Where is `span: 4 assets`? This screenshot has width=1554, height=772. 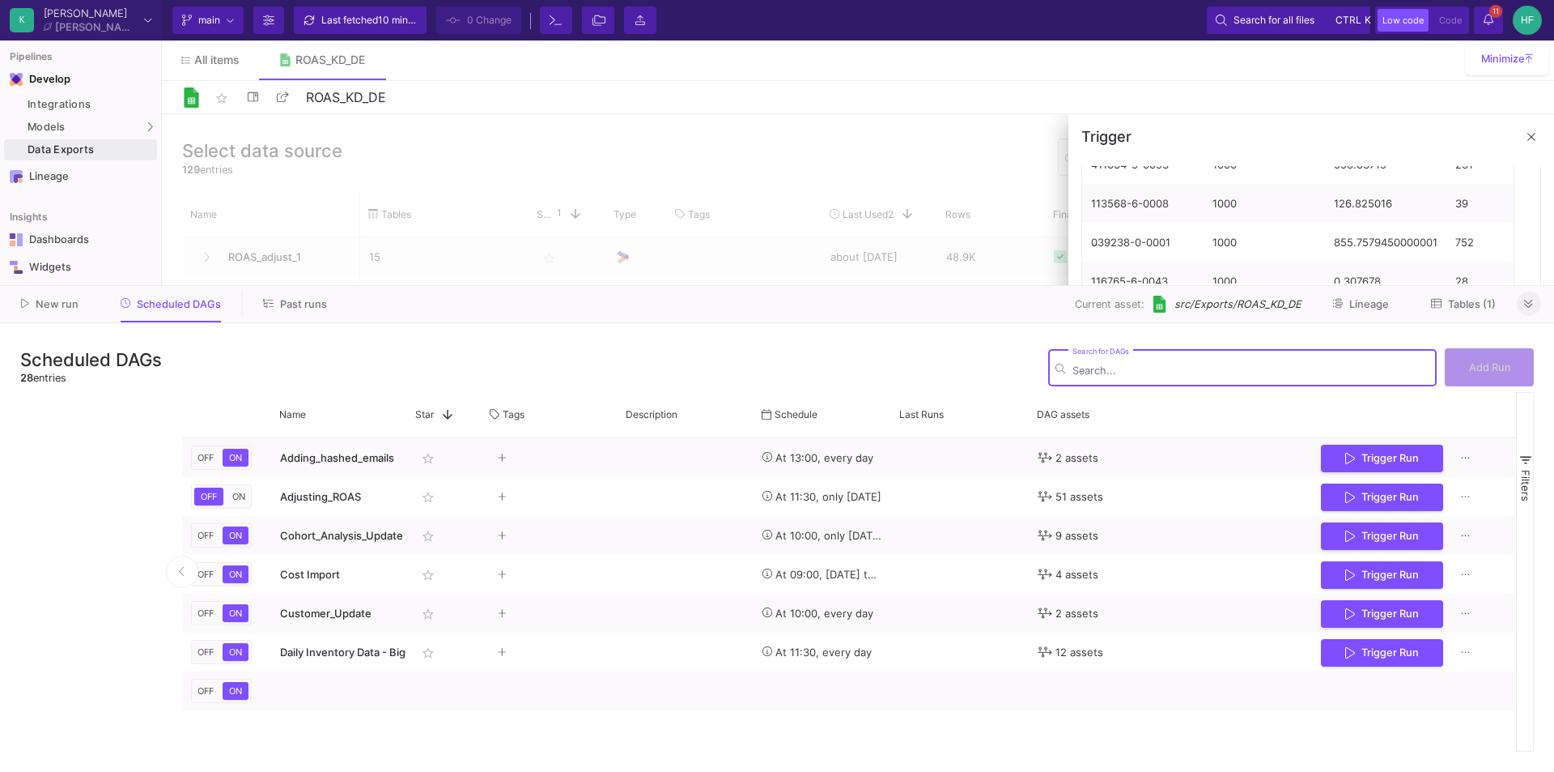 span: 4 assets is located at coordinates (1077, 574).